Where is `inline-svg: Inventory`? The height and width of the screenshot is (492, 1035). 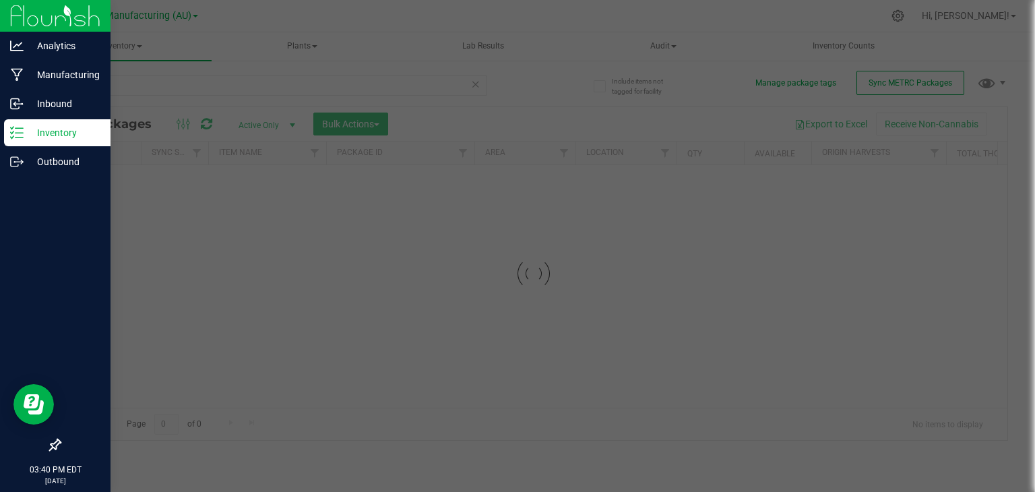 inline-svg: Inventory is located at coordinates (17, 133).